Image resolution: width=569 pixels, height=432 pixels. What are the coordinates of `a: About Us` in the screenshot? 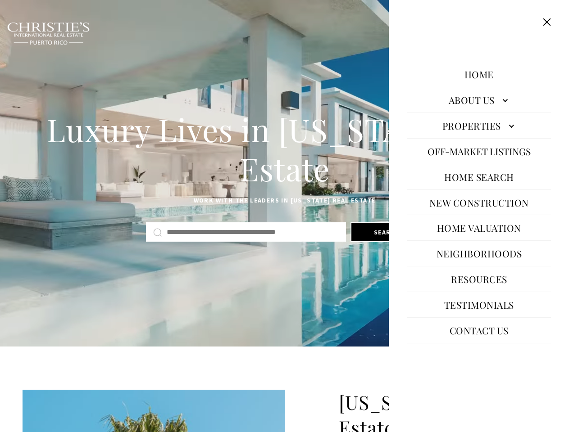 It's located at (479, 100).